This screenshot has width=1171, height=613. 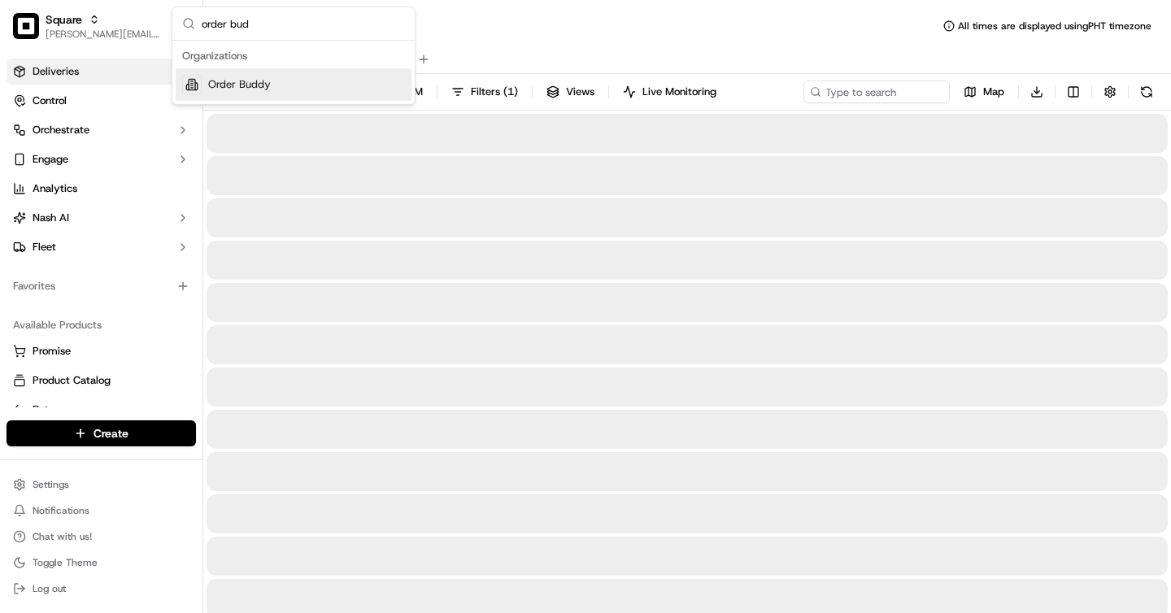 I want to click on div: Available Products, so click(x=101, y=325).